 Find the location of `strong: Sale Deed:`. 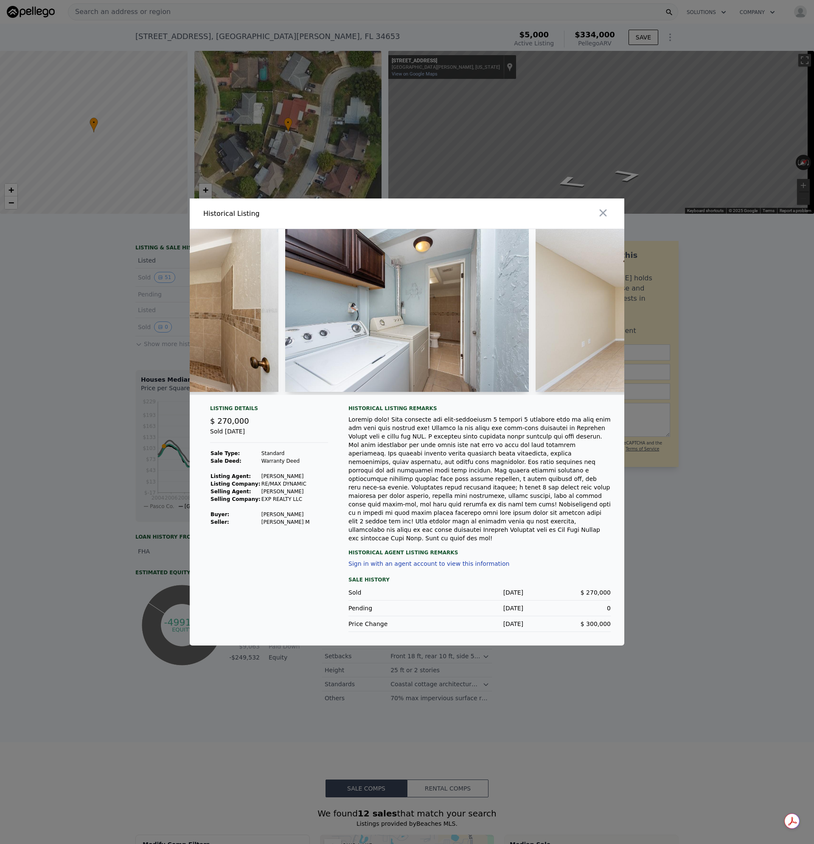

strong: Sale Deed: is located at coordinates (226, 461).